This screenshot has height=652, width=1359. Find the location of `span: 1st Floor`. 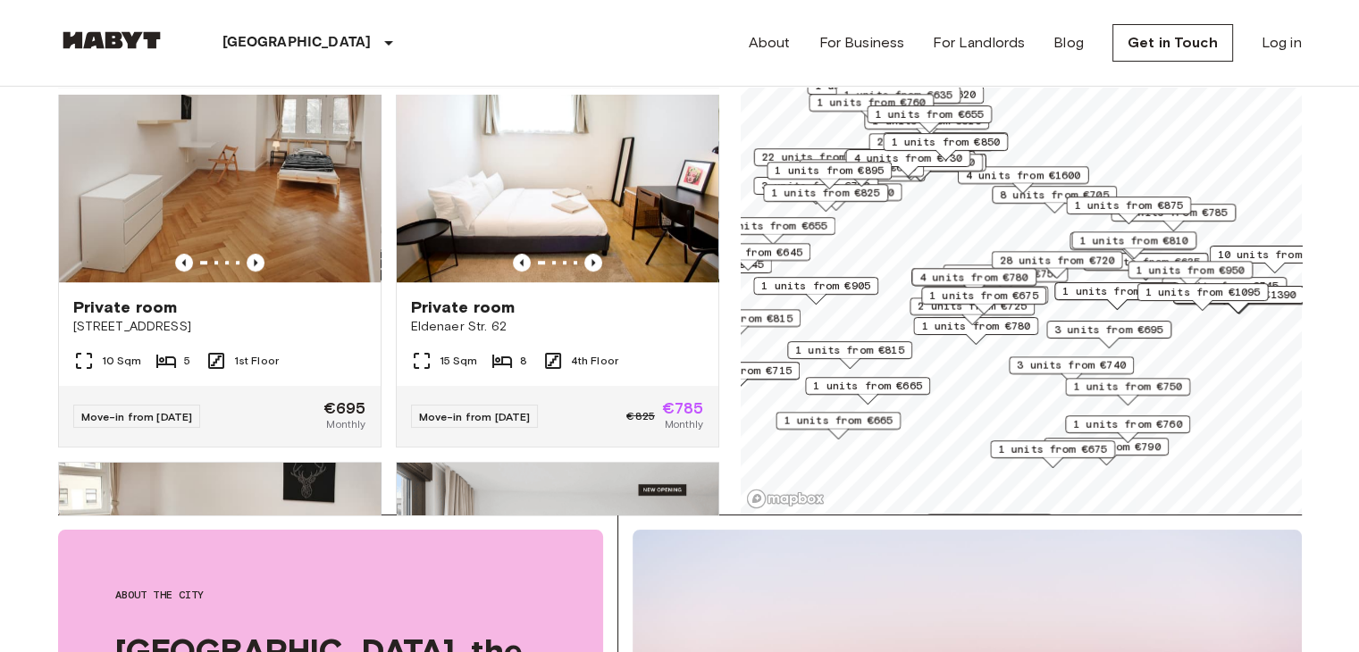

span: 1st Floor is located at coordinates (256, 361).